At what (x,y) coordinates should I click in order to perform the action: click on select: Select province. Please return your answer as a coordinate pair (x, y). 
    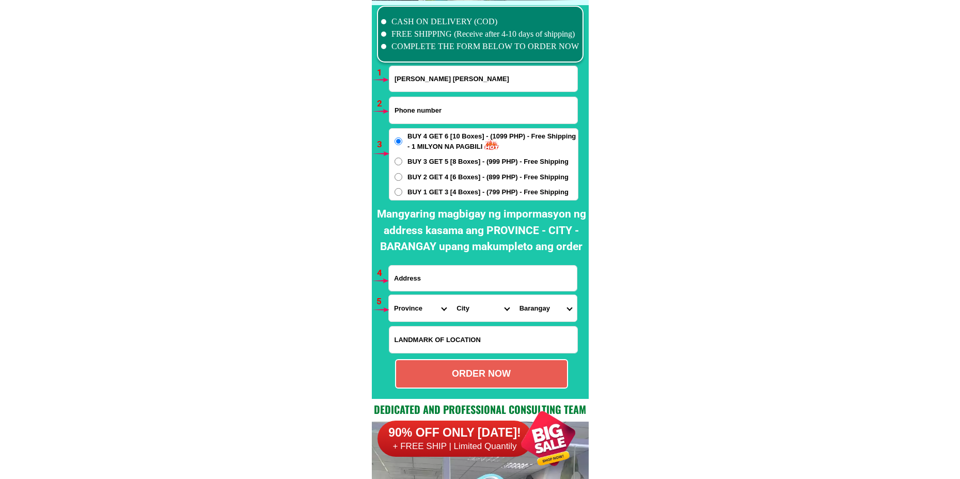
    Looking at the image, I should click on (420, 308).